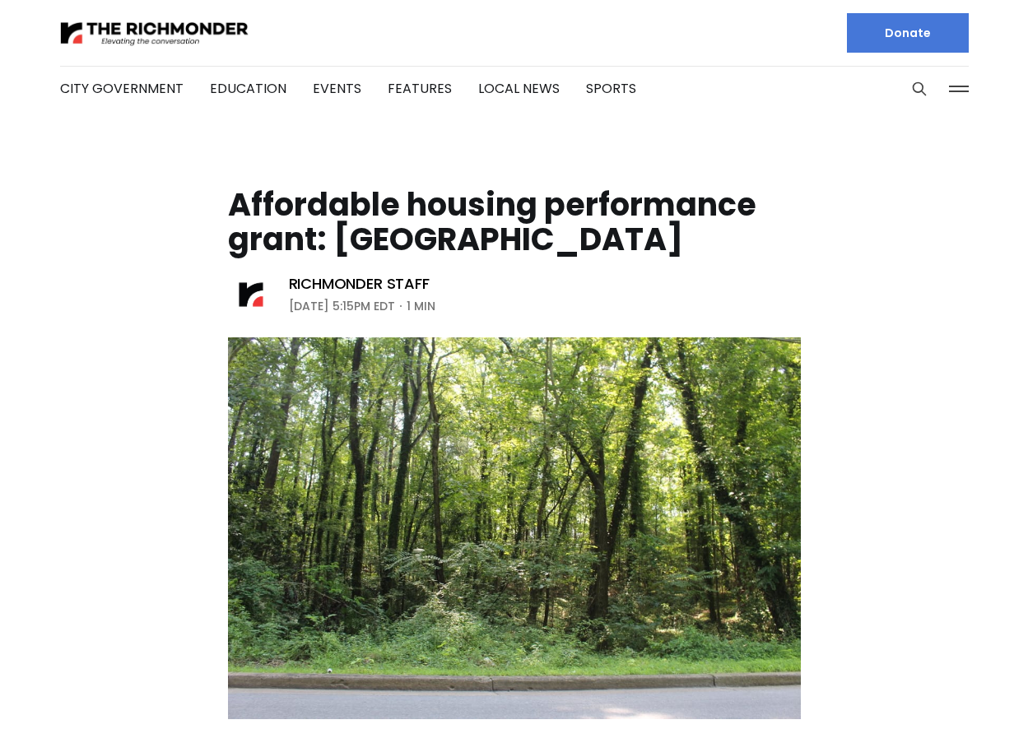 This screenshot has height=743, width=1028. What do you see at coordinates (248, 88) in the screenshot?
I see `a: Education` at bounding box center [248, 88].